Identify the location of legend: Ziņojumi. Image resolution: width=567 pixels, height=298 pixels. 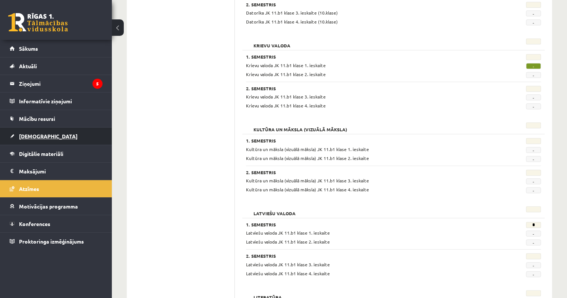
(61, 83).